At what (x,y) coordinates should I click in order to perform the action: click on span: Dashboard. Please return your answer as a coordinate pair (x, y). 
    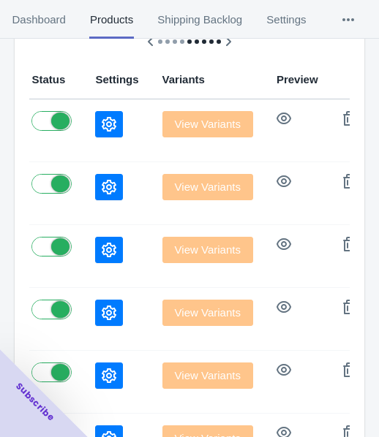
    Looking at the image, I should click on (39, 20).